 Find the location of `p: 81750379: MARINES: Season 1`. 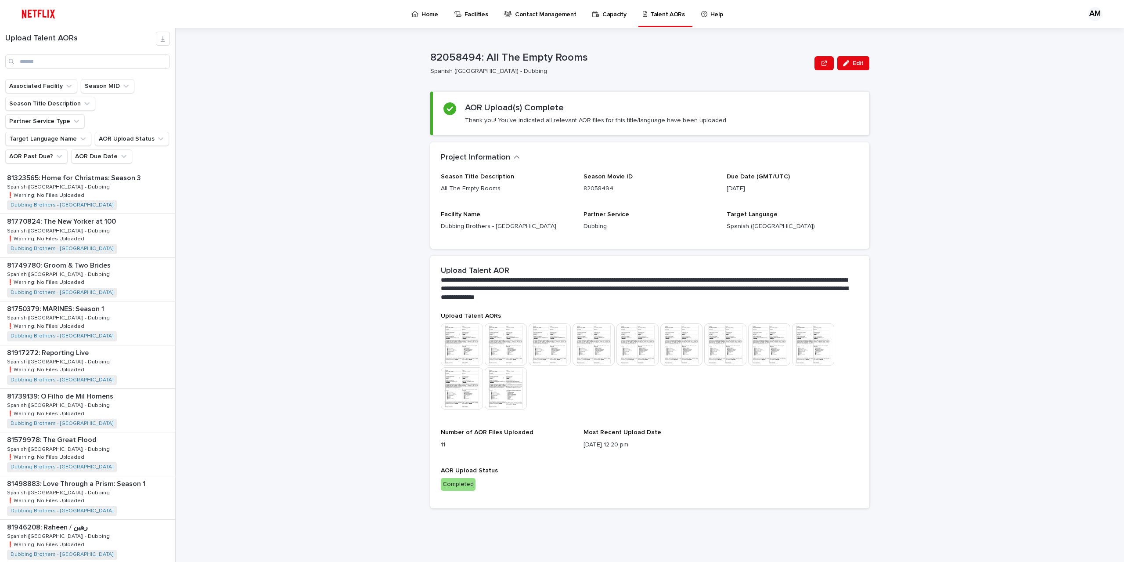

p: 81750379: MARINES: Season 1 is located at coordinates (56, 308).